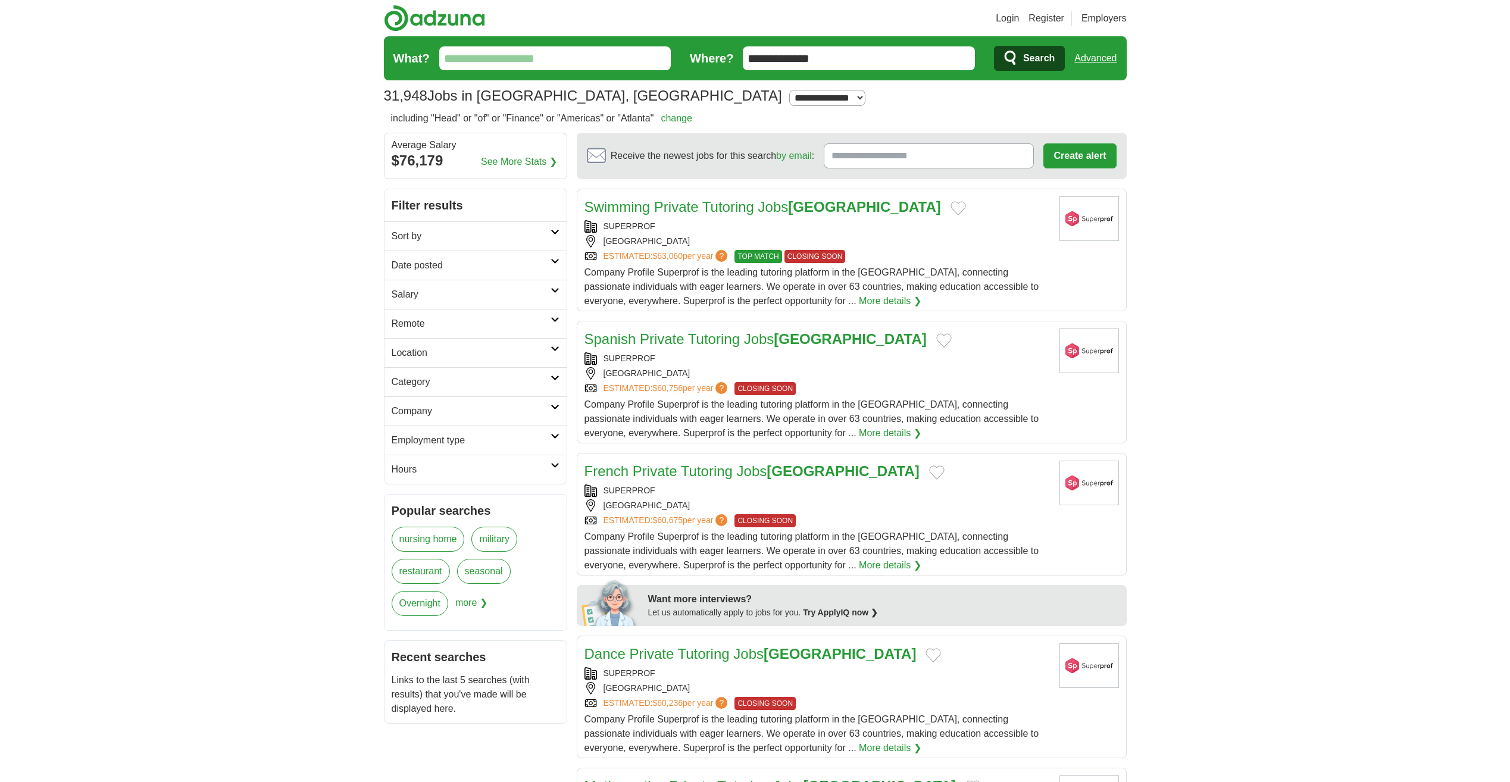 Image resolution: width=1510 pixels, height=782 pixels. I want to click on h2: Recent searches, so click(476, 657).